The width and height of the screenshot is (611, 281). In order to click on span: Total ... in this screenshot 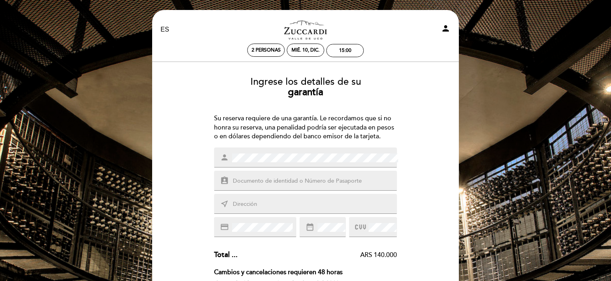, I will do `click(226, 254)`.